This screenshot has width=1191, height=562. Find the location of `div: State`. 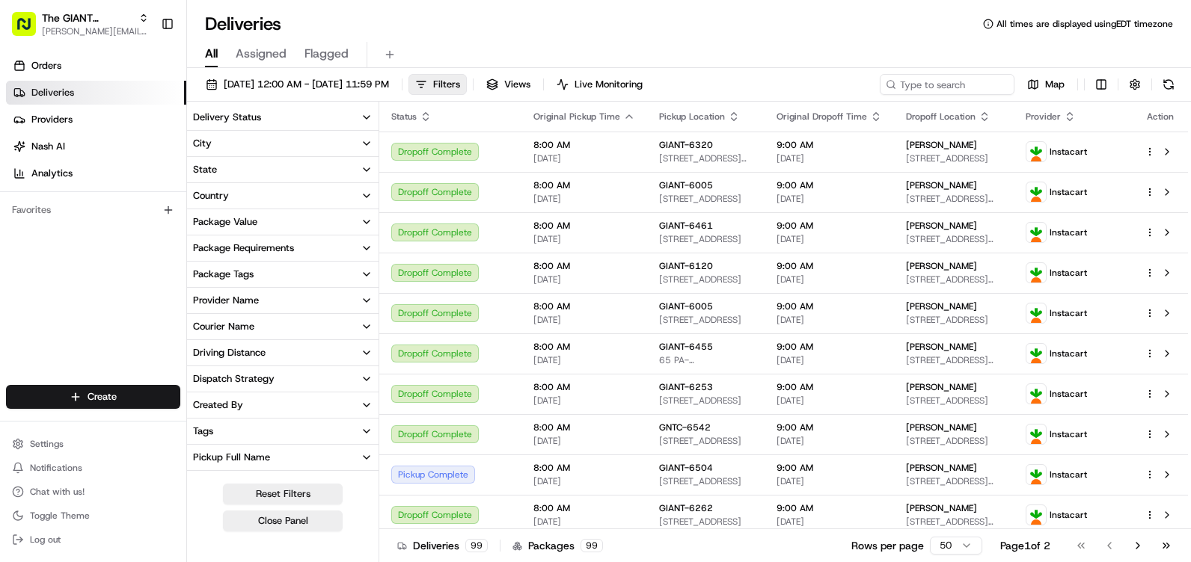

div: State is located at coordinates (205, 170).